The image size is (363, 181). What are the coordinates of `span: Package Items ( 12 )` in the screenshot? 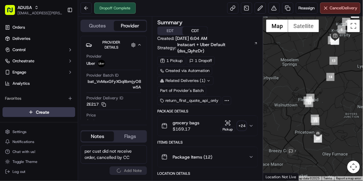 It's located at (192, 157).